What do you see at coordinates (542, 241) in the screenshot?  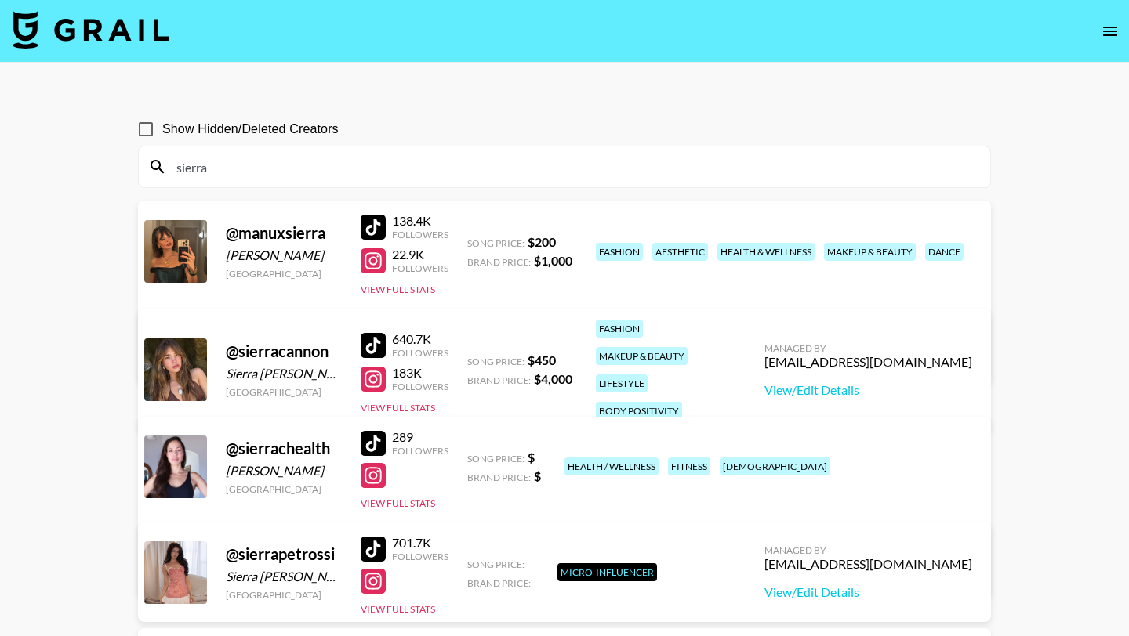 I see `strong: $ 200` at bounding box center [542, 241].